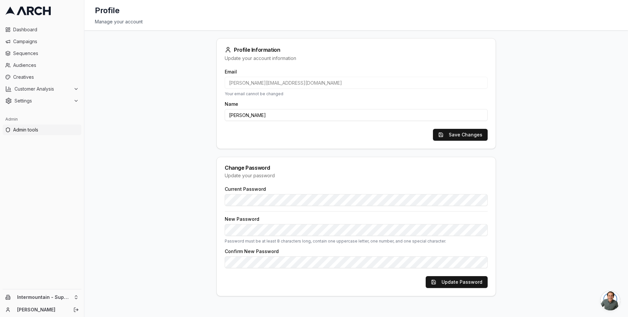 Image resolution: width=628 pixels, height=317 pixels. Describe the element at coordinates (46, 65) in the screenshot. I see `span: Audiences` at that location.